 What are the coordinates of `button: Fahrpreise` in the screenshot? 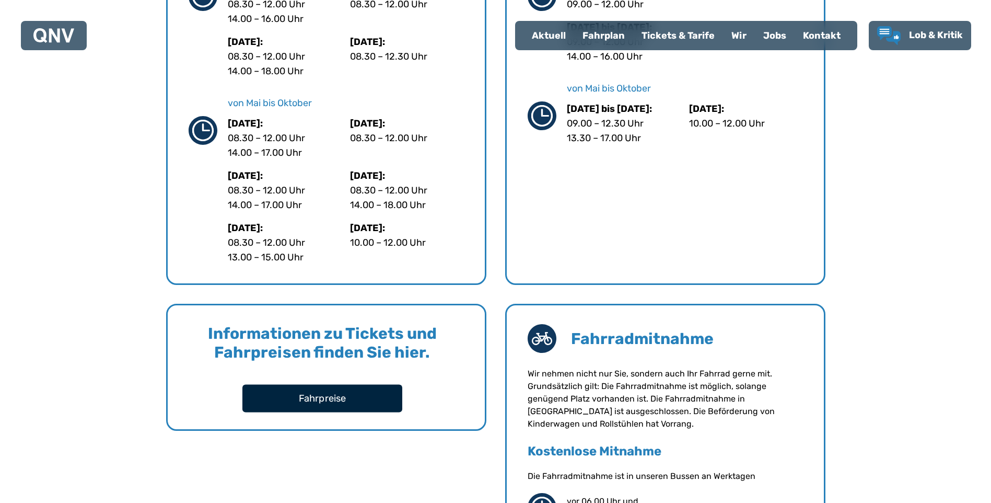 It's located at (322, 398).